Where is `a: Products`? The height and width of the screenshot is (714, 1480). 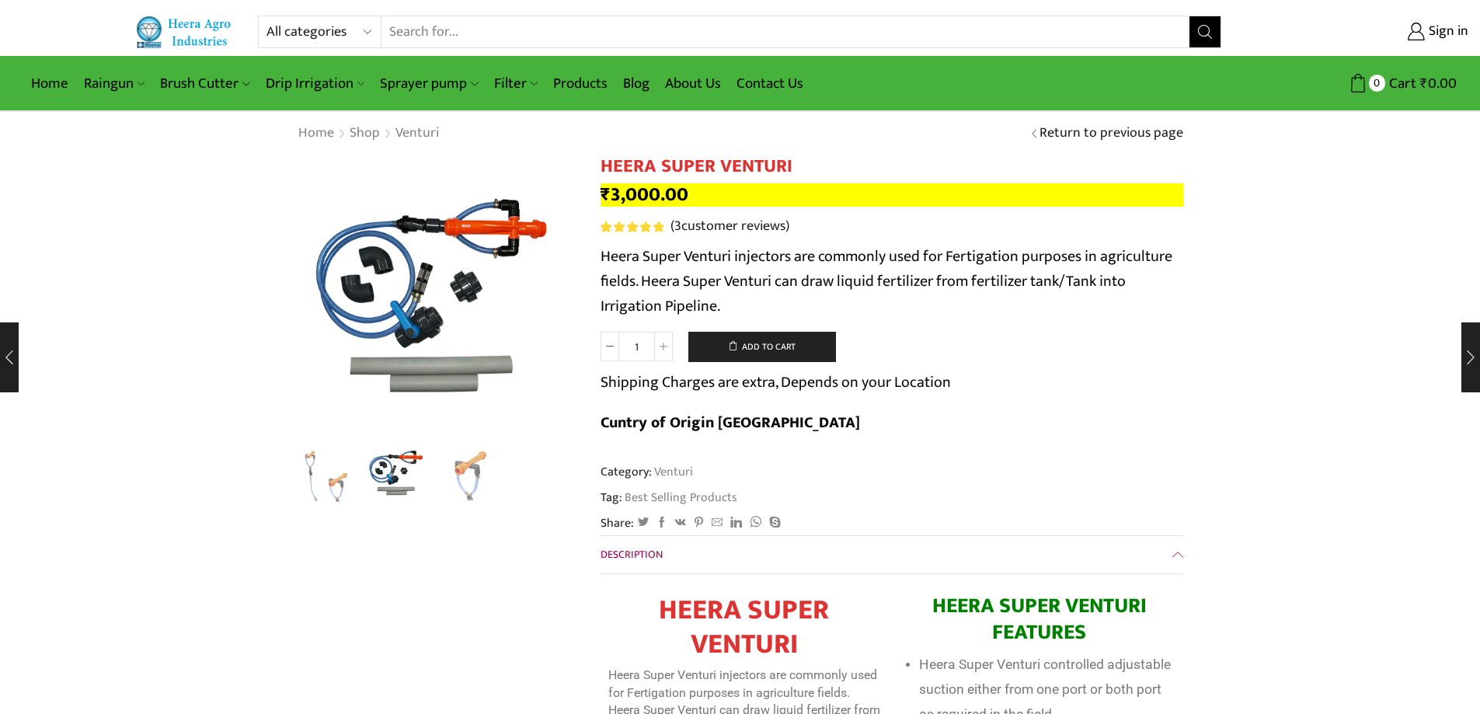
a: Products is located at coordinates (580, 83).